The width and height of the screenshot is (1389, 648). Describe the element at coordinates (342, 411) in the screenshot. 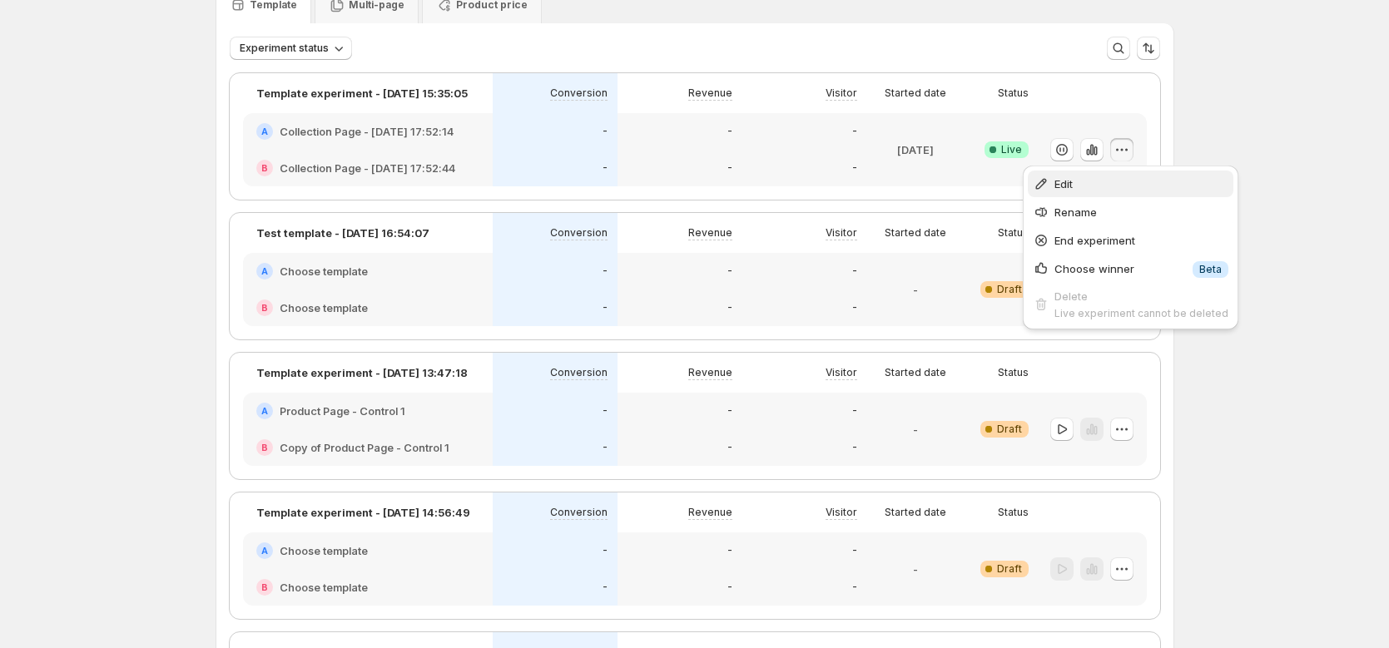

I see `h2: Product Page - Control 1` at that location.